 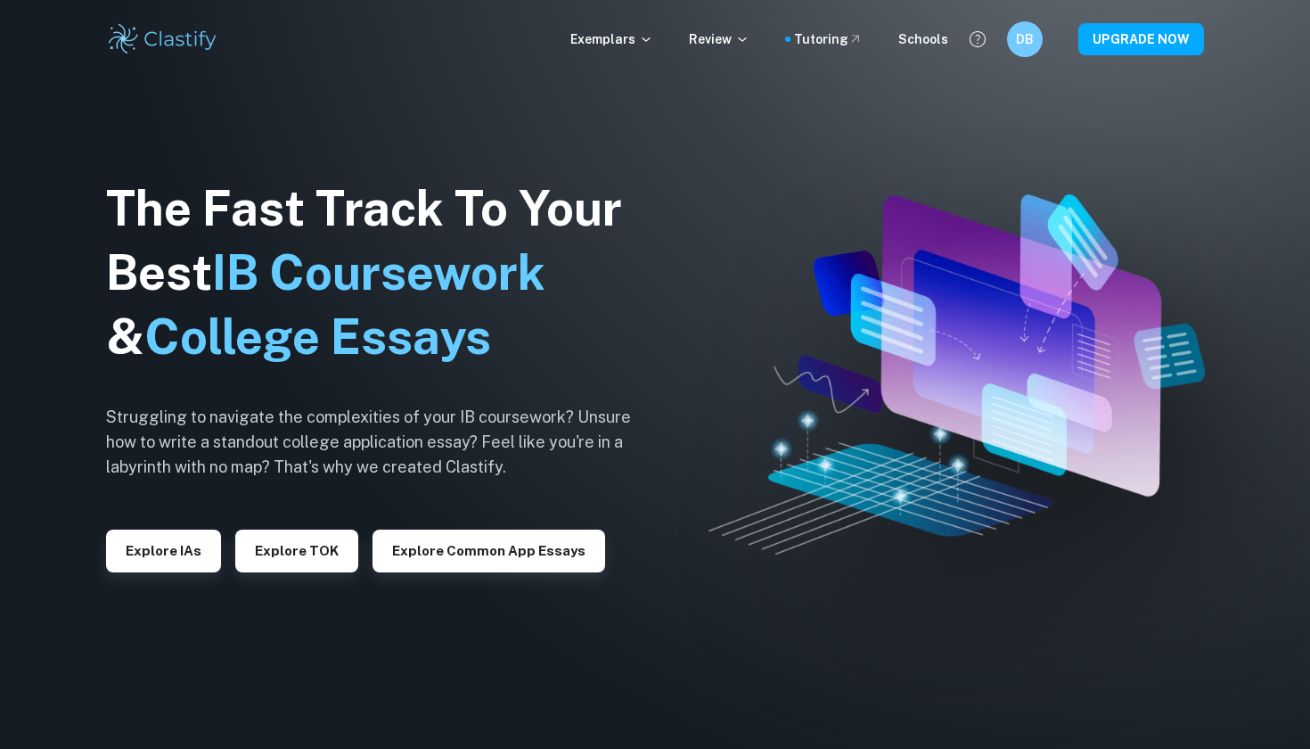 I want to click on button: Help and Feedback, so click(x=978, y=39).